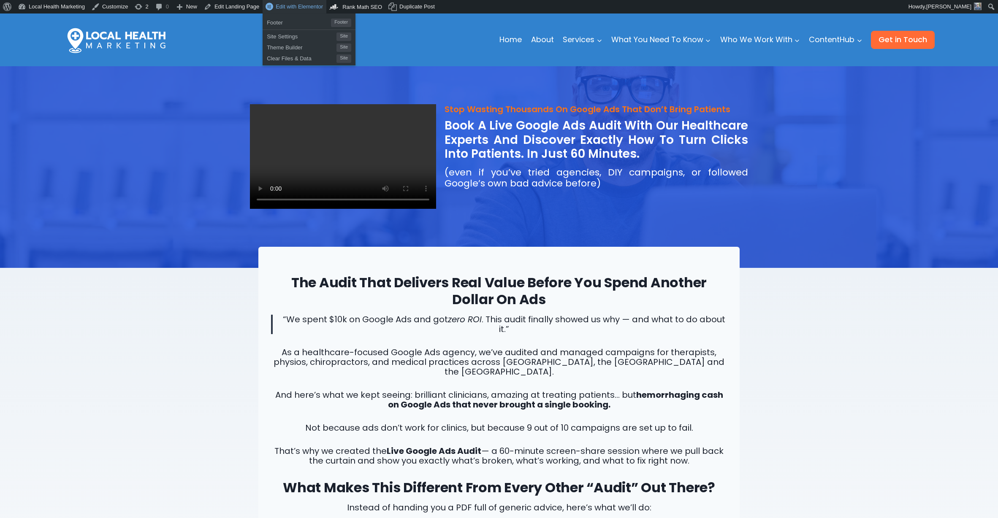 Image resolution: width=998 pixels, height=518 pixels. I want to click on p: As a healthcare-focused Google Ads agency, we’ve audited and managed campaigns for therapists, ph..., so click(499, 362).